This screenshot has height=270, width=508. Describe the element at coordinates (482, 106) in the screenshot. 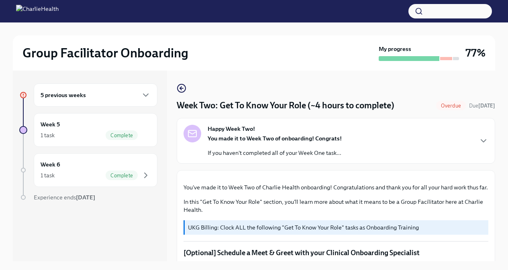

I see `span: September 22nd, 2025 10:00` at that location.